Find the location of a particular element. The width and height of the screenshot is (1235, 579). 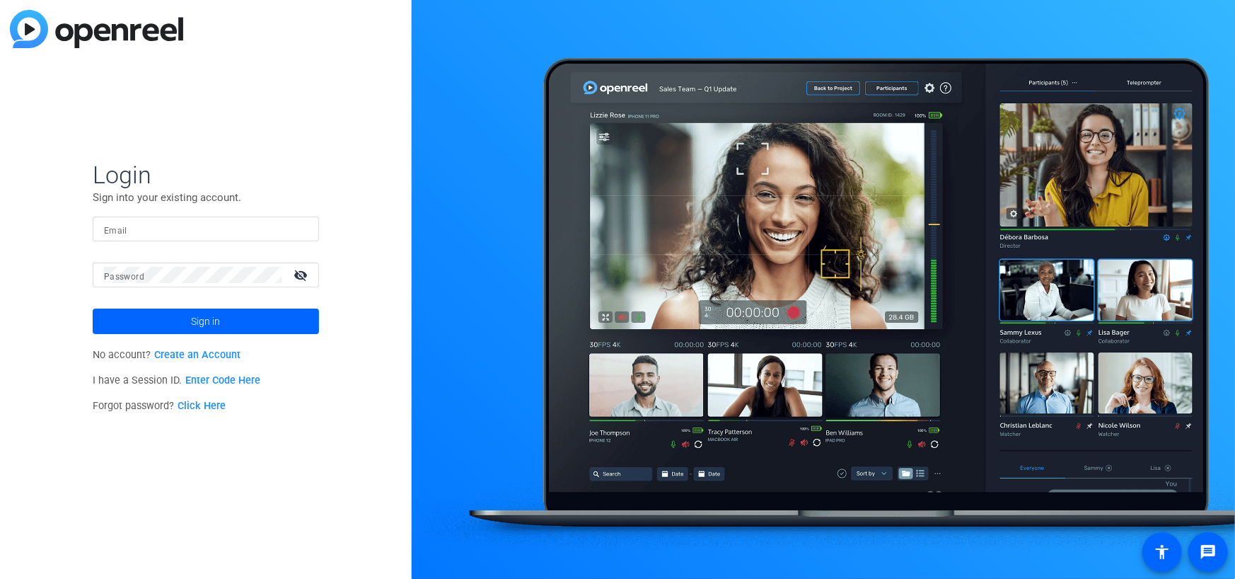

mat-label: Password is located at coordinates (124, 277).